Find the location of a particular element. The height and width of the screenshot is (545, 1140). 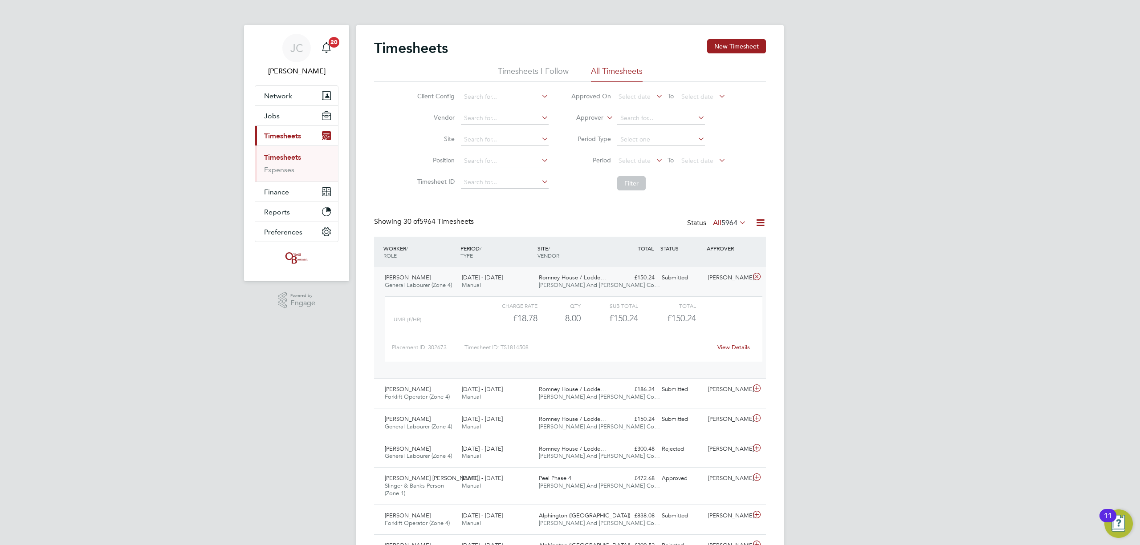

button: Preferences is located at coordinates (297, 232).